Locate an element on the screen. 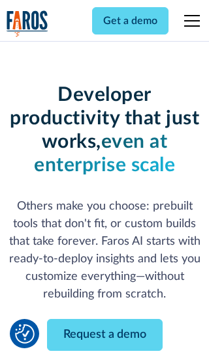  img: Logo of the analytics and reporting company Faros. is located at coordinates (27, 23).